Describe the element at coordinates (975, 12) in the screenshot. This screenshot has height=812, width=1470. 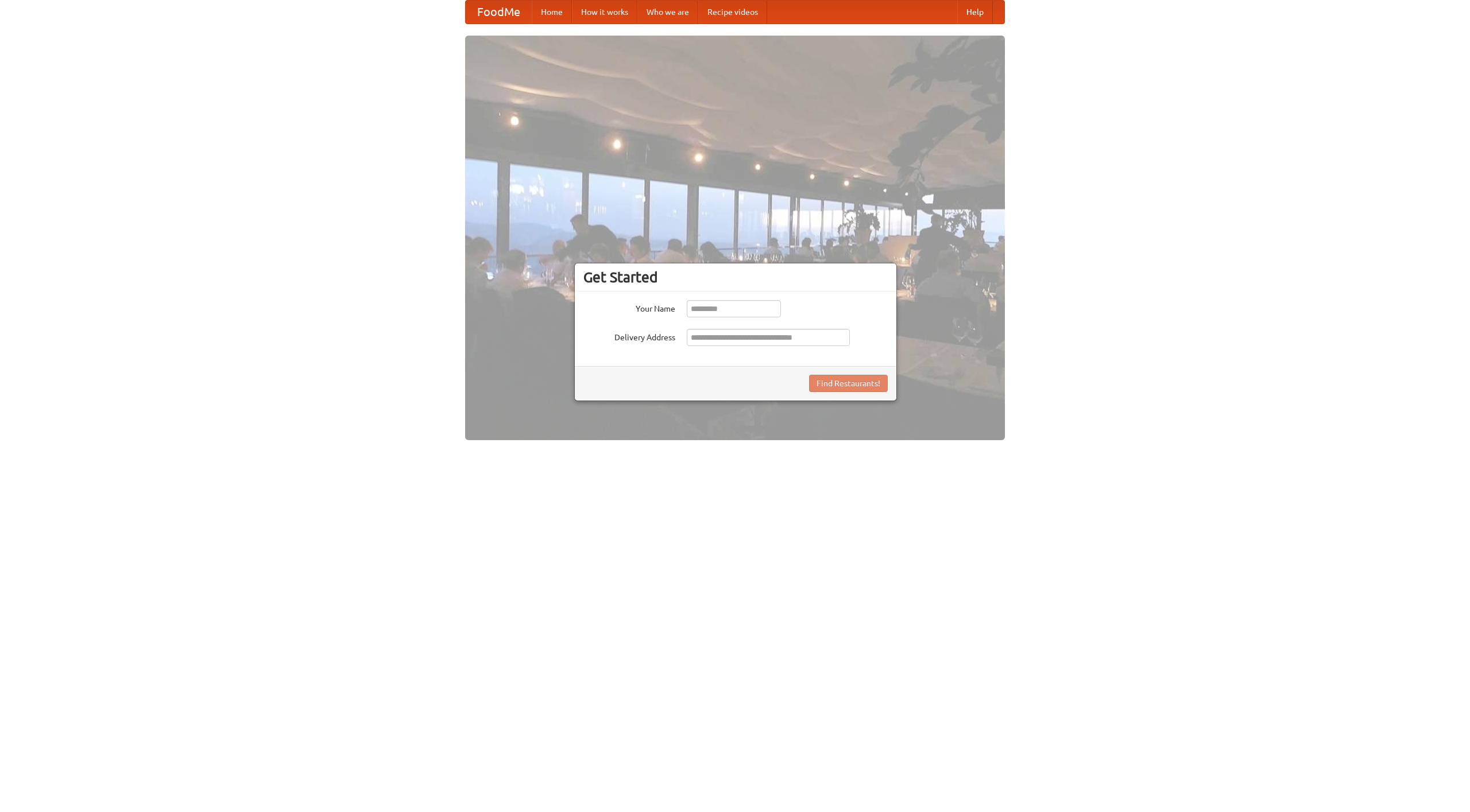
I see `a: Help` at that location.